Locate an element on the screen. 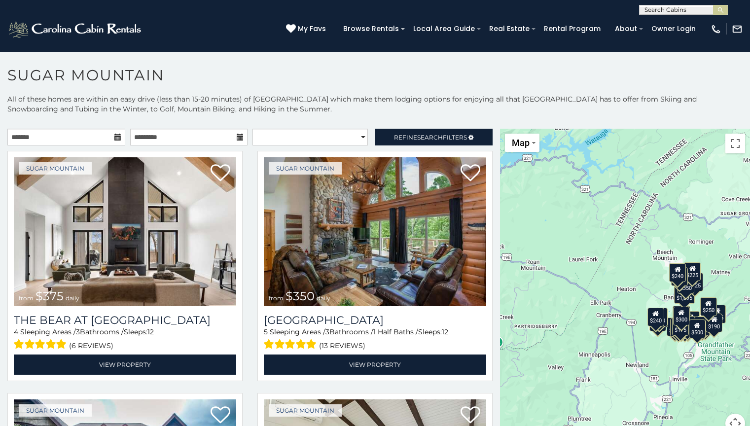 The image size is (750, 426). div: $200 is located at coordinates (691, 320).